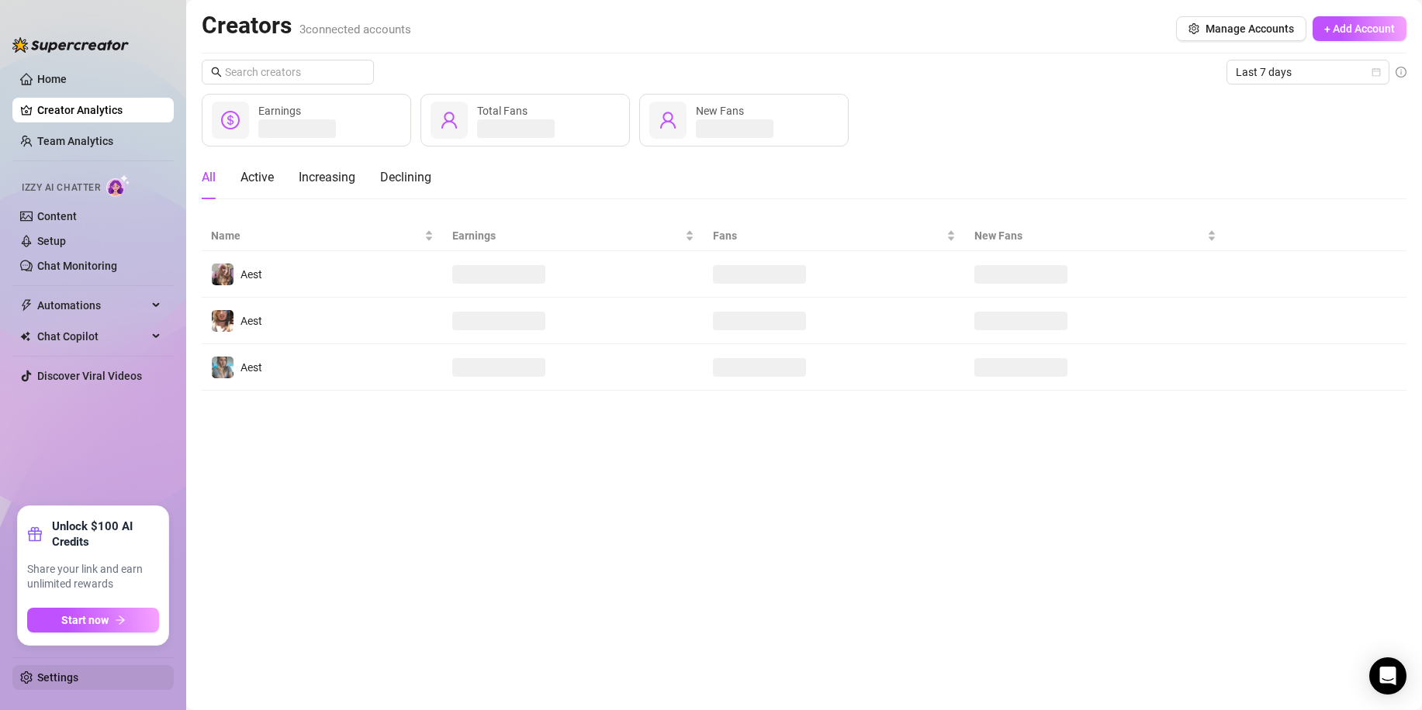 Image resolution: width=1422 pixels, height=710 pixels. I want to click on th: Name, so click(322, 236).